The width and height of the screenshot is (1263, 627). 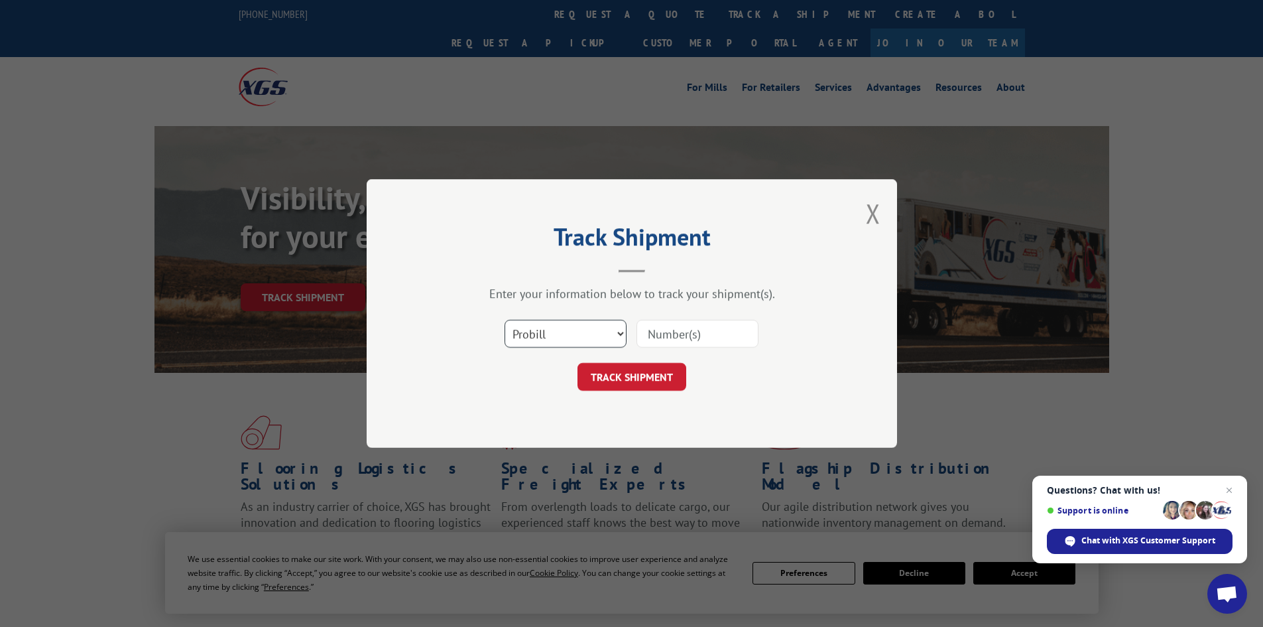 I want to click on h2: Track Shipment, so click(x=632, y=240).